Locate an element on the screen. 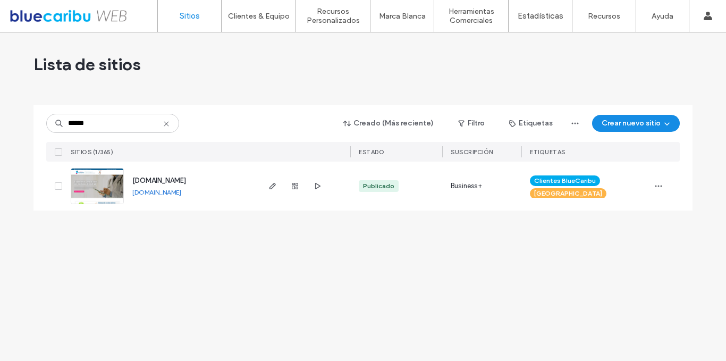 The image size is (726, 361). label: Herramientas Comerciales is located at coordinates (471, 16).